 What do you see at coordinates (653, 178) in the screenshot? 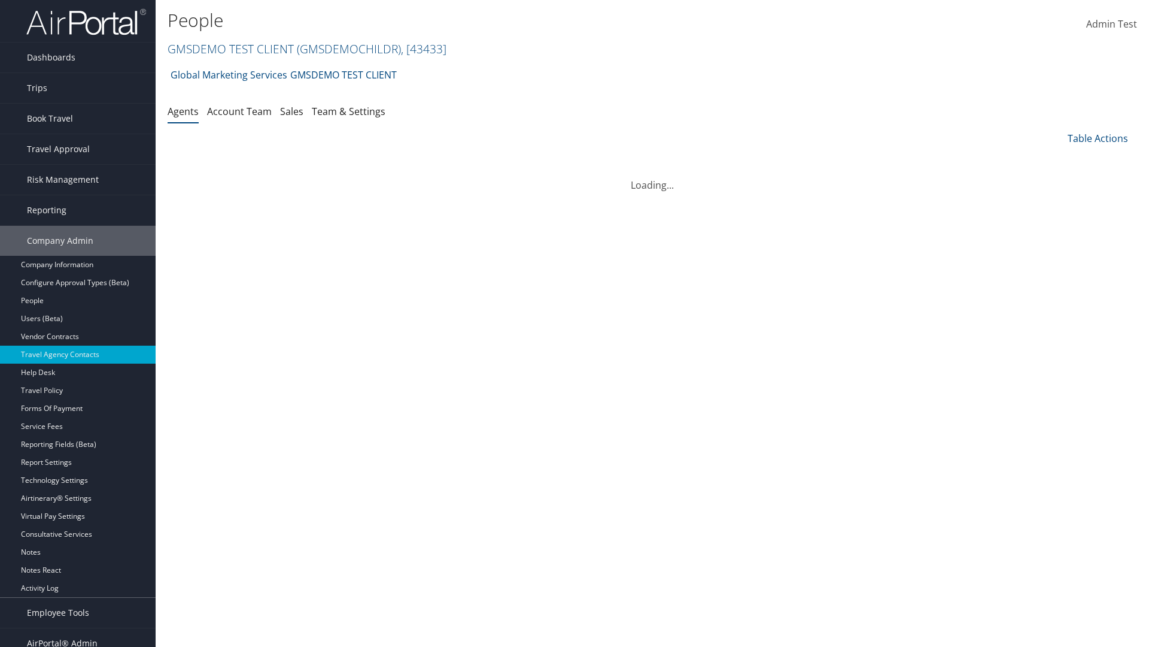
I see `div: Loading...` at bounding box center [653, 178].